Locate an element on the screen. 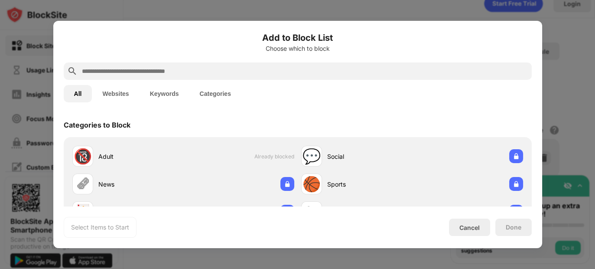  img: search.svg is located at coordinates (72, 71).